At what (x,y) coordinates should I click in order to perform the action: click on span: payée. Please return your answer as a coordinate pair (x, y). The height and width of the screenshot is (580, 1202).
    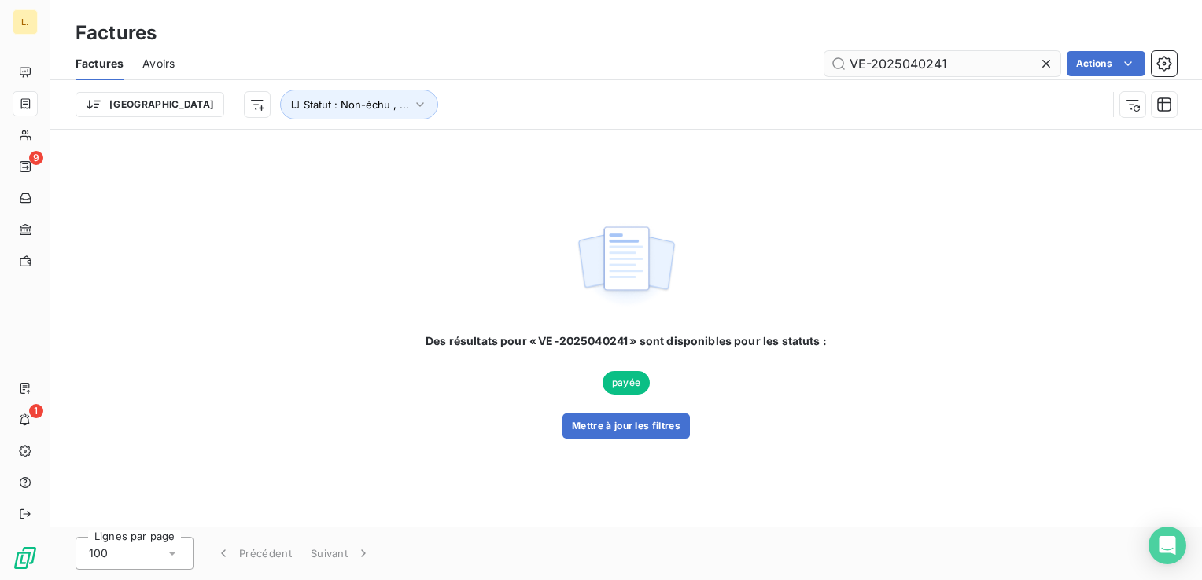
    Looking at the image, I should click on (626, 383).